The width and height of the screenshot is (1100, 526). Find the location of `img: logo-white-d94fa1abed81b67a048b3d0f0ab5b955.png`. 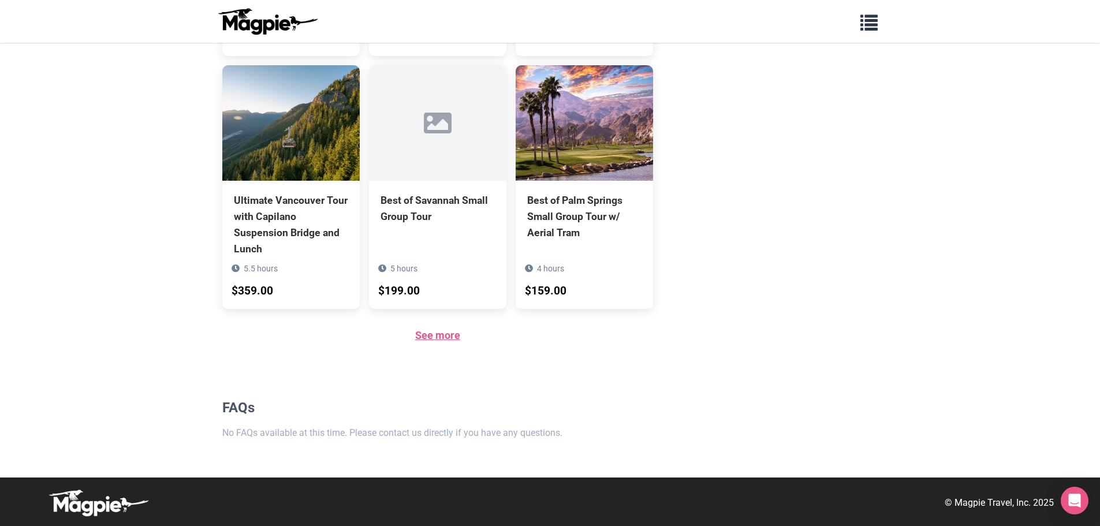

img: logo-white-d94fa1abed81b67a048b3d0f0ab5b955.png is located at coordinates (98, 503).